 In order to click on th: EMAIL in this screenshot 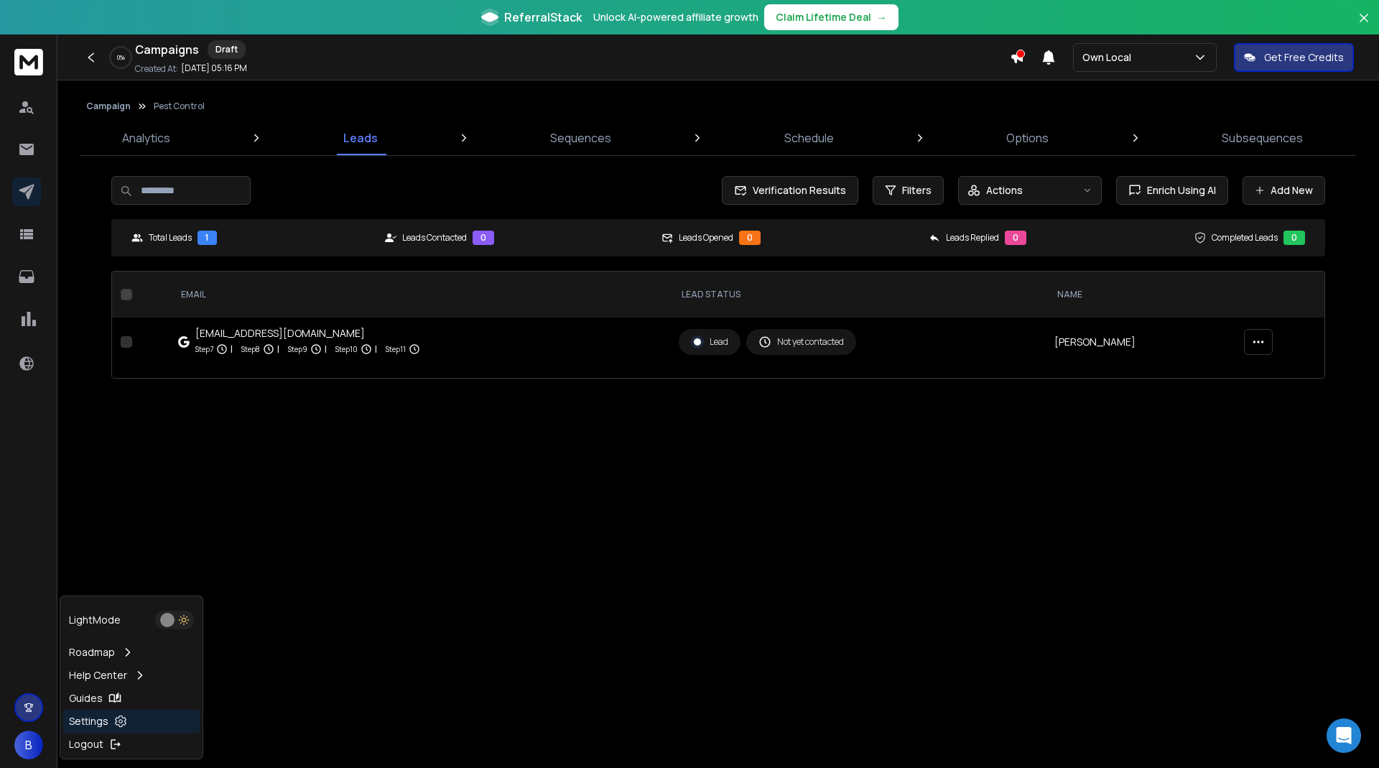, I will do `click(420, 295)`.